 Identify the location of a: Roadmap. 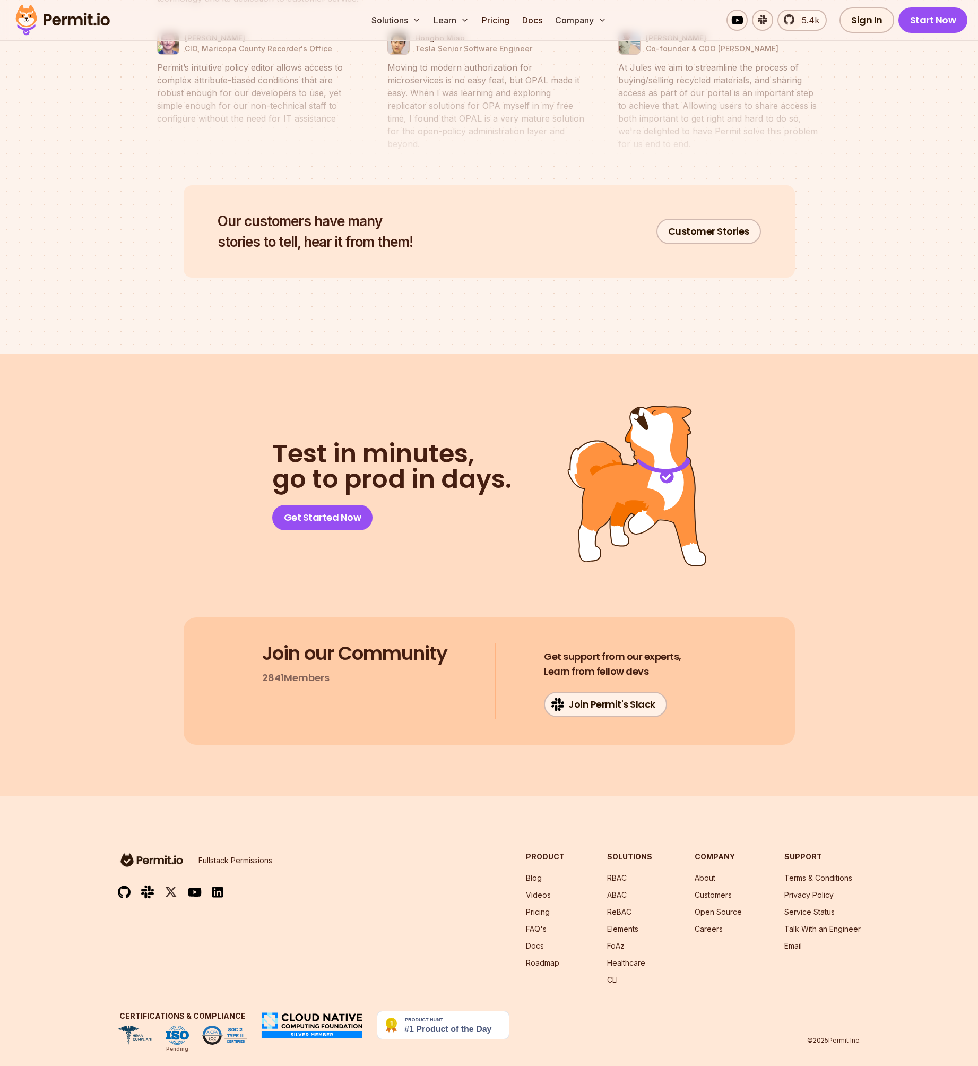
(542, 962).